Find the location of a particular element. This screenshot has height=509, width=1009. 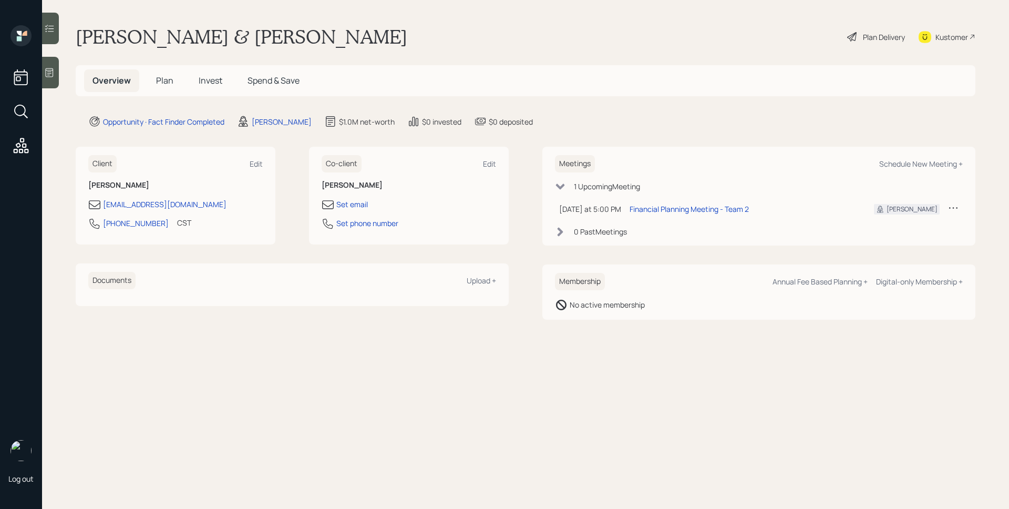

div: Log out is located at coordinates (21, 478).